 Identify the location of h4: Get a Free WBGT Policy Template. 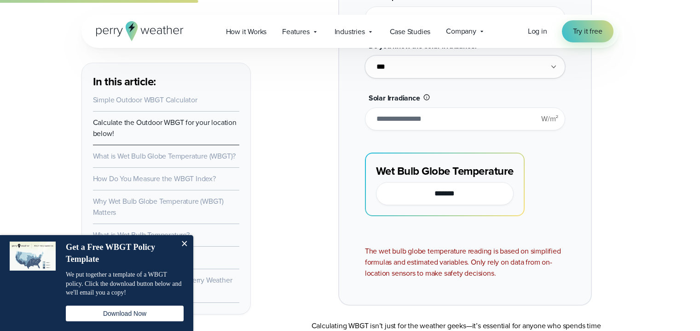
(120, 253).